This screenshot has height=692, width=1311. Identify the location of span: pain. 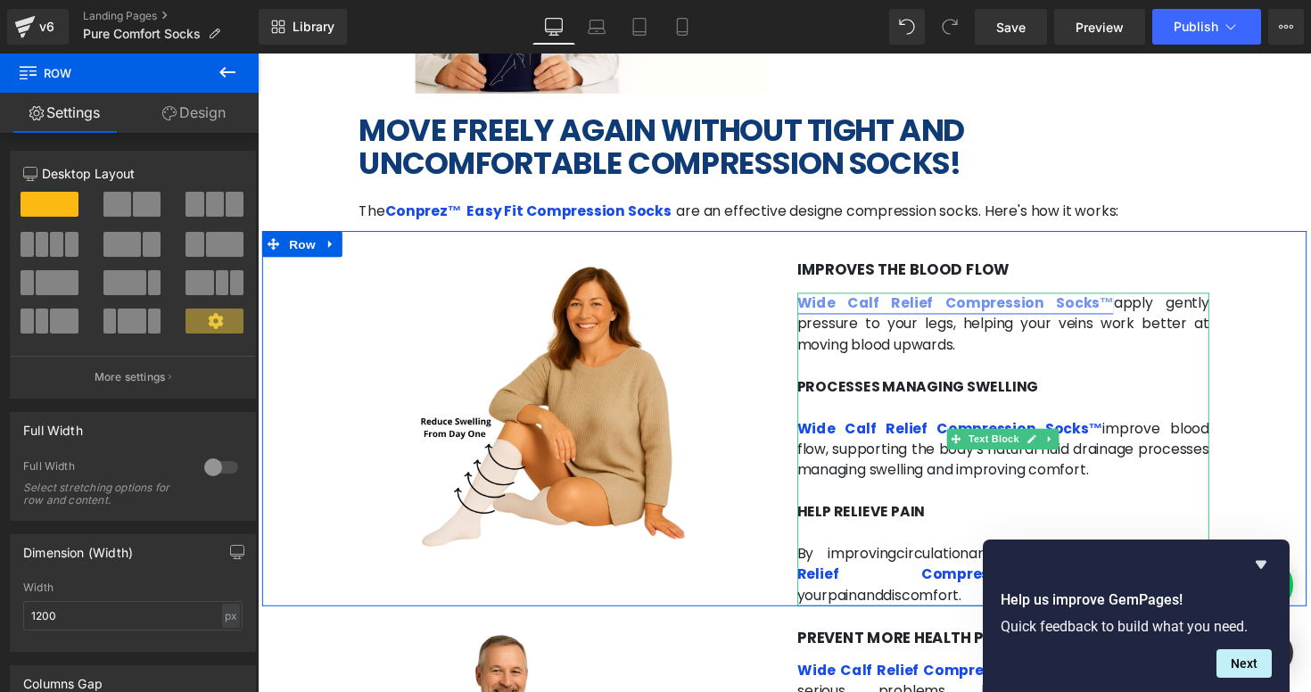
(600, 555).